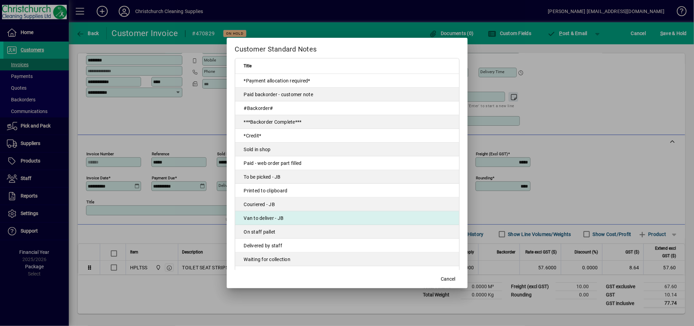 The height and width of the screenshot is (326, 694). What do you see at coordinates (347, 205) in the screenshot?
I see `td: Couriered - JB` at bounding box center [347, 205].